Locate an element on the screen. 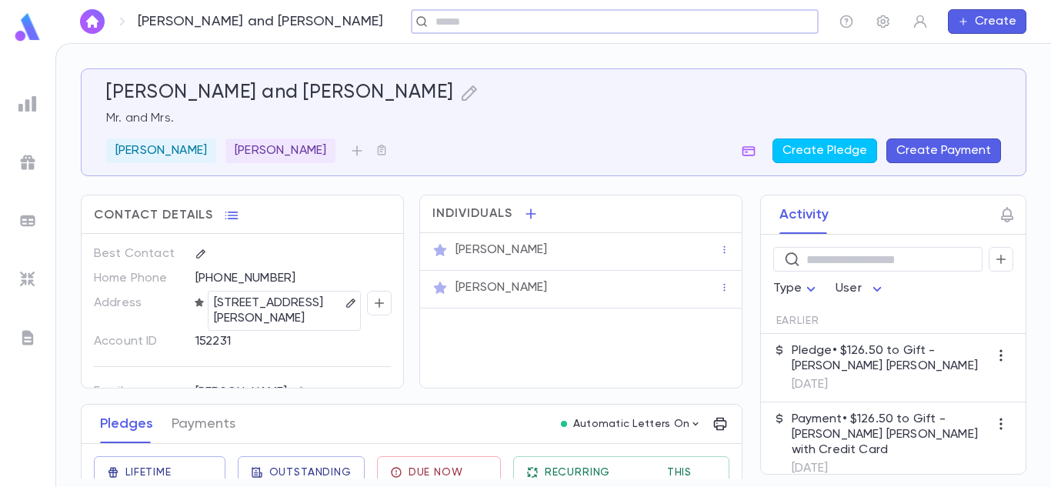 Image resolution: width=1051 pixels, height=487 pixels. p: Automatic Letters On is located at coordinates (632, 424).